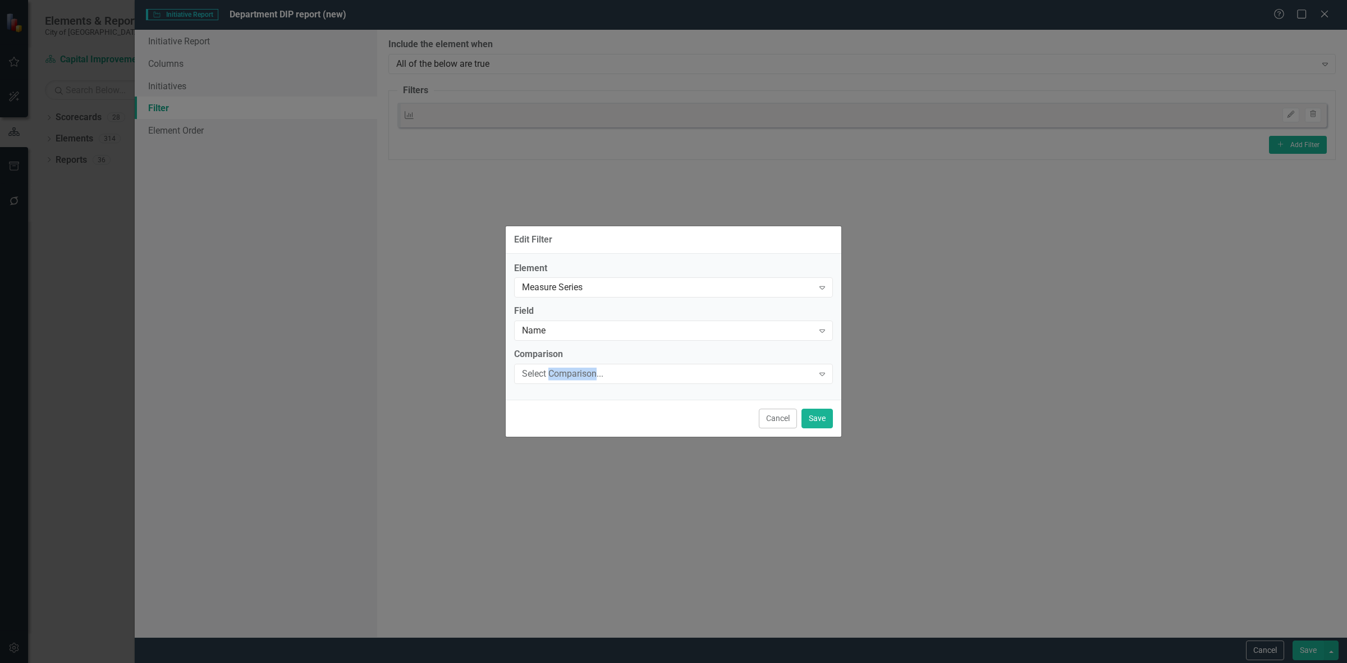  What do you see at coordinates (674, 311) in the screenshot?
I see `label: Field` at bounding box center [674, 311].